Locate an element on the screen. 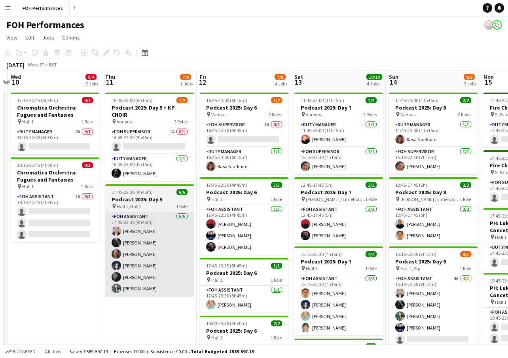 This screenshot has height=358, width=508. a: Edit is located at coordinates (30, 38).